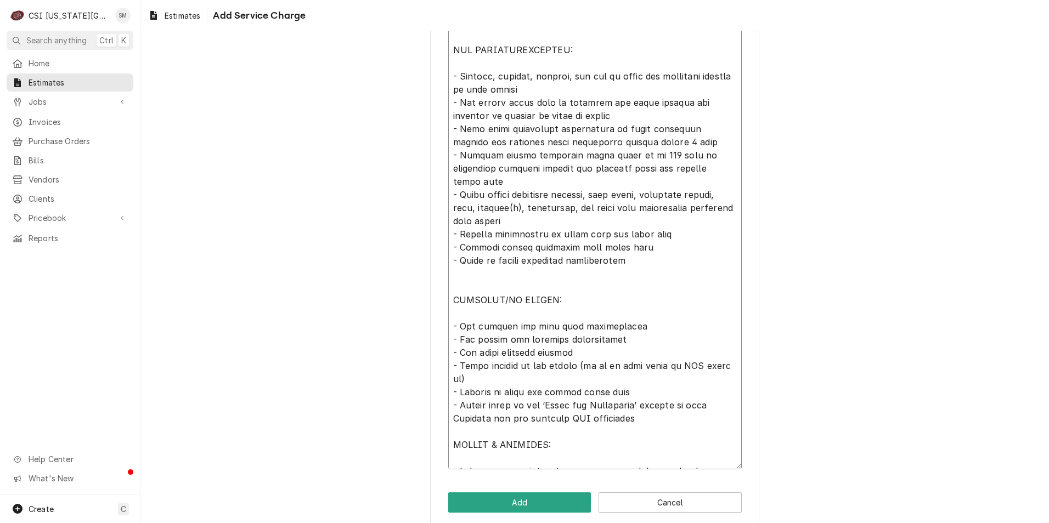  I want to click on span: Invoices, so click(78, 122).